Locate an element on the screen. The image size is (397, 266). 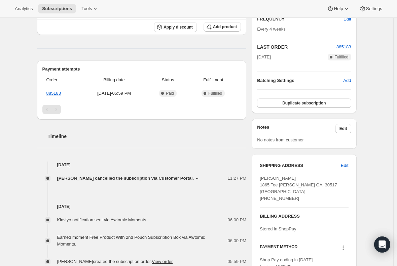
span: Duplicate subscription is located at coordinates (303, 103).